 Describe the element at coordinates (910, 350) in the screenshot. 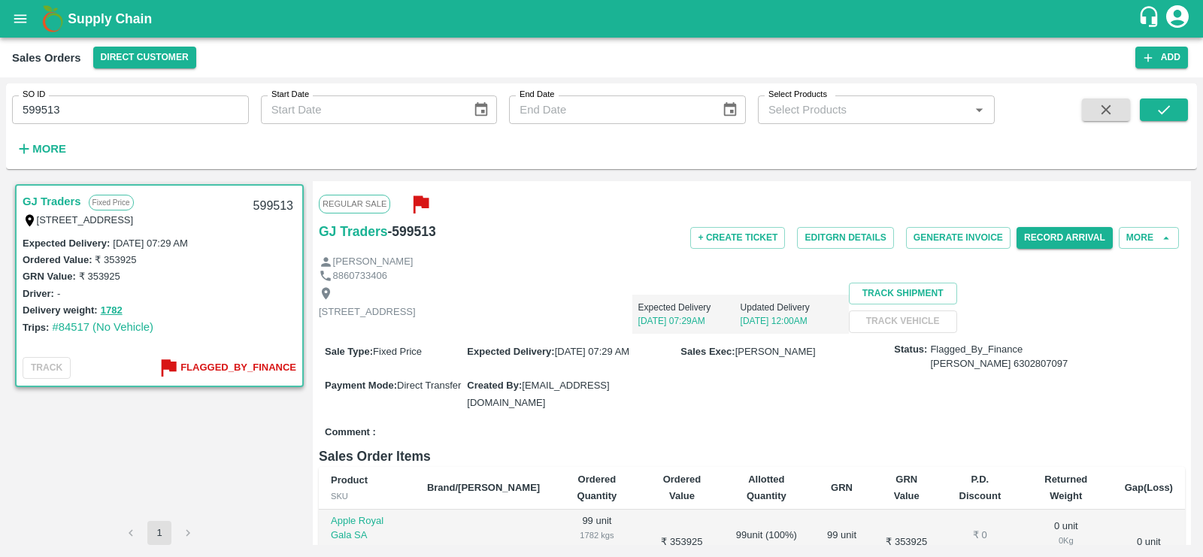

I see `label: Status:` at that location.